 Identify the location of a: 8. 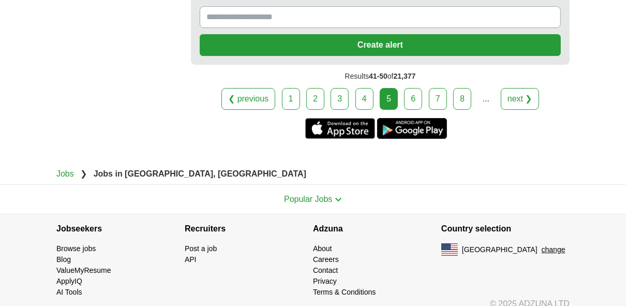
(462, 99).